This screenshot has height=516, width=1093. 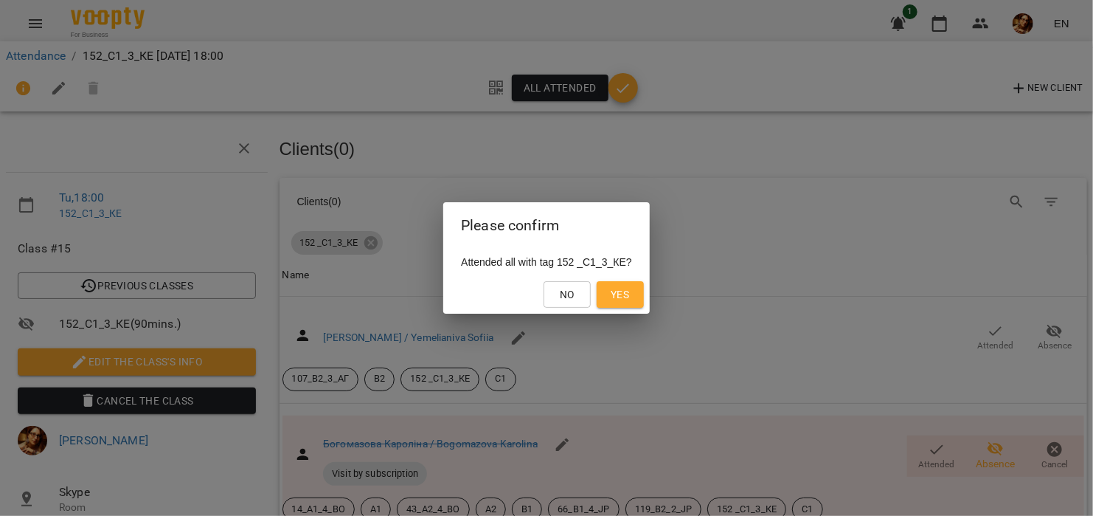 What do you see at coordinates (567, 294) in the screenshot?
I see `button: No` at bounding box center [567, 294].